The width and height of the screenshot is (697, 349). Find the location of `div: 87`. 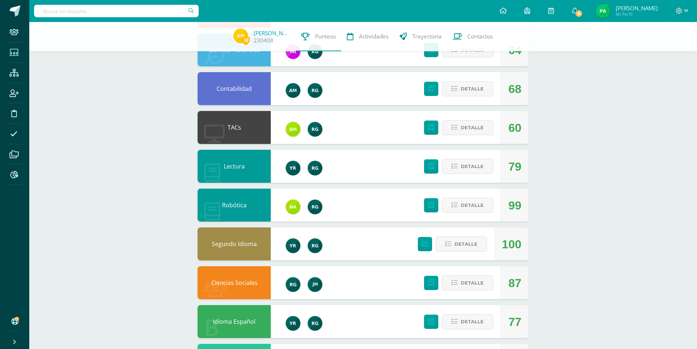

div: 87 is located at coordinates (515, 283).